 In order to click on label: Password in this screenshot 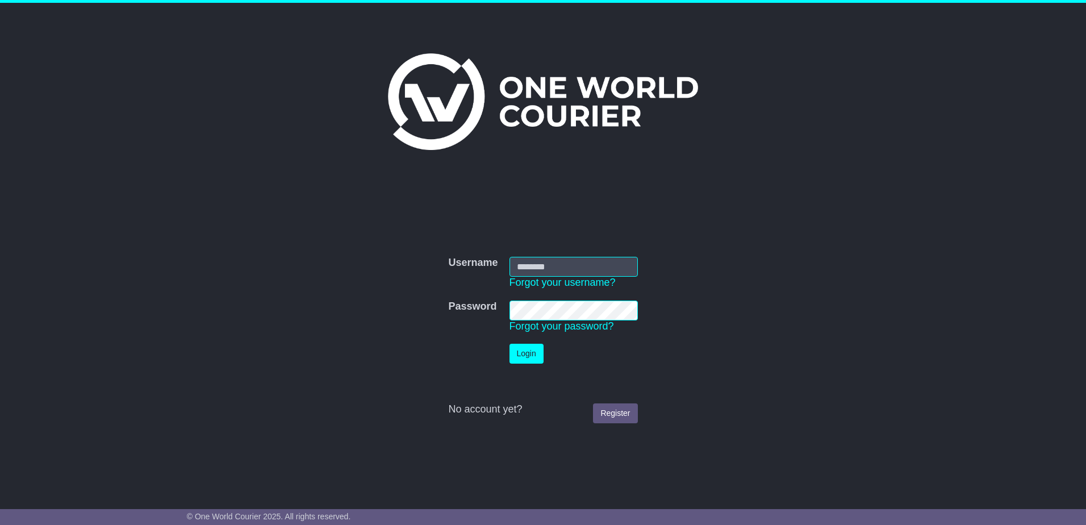, I will do `click(472, 307)`.